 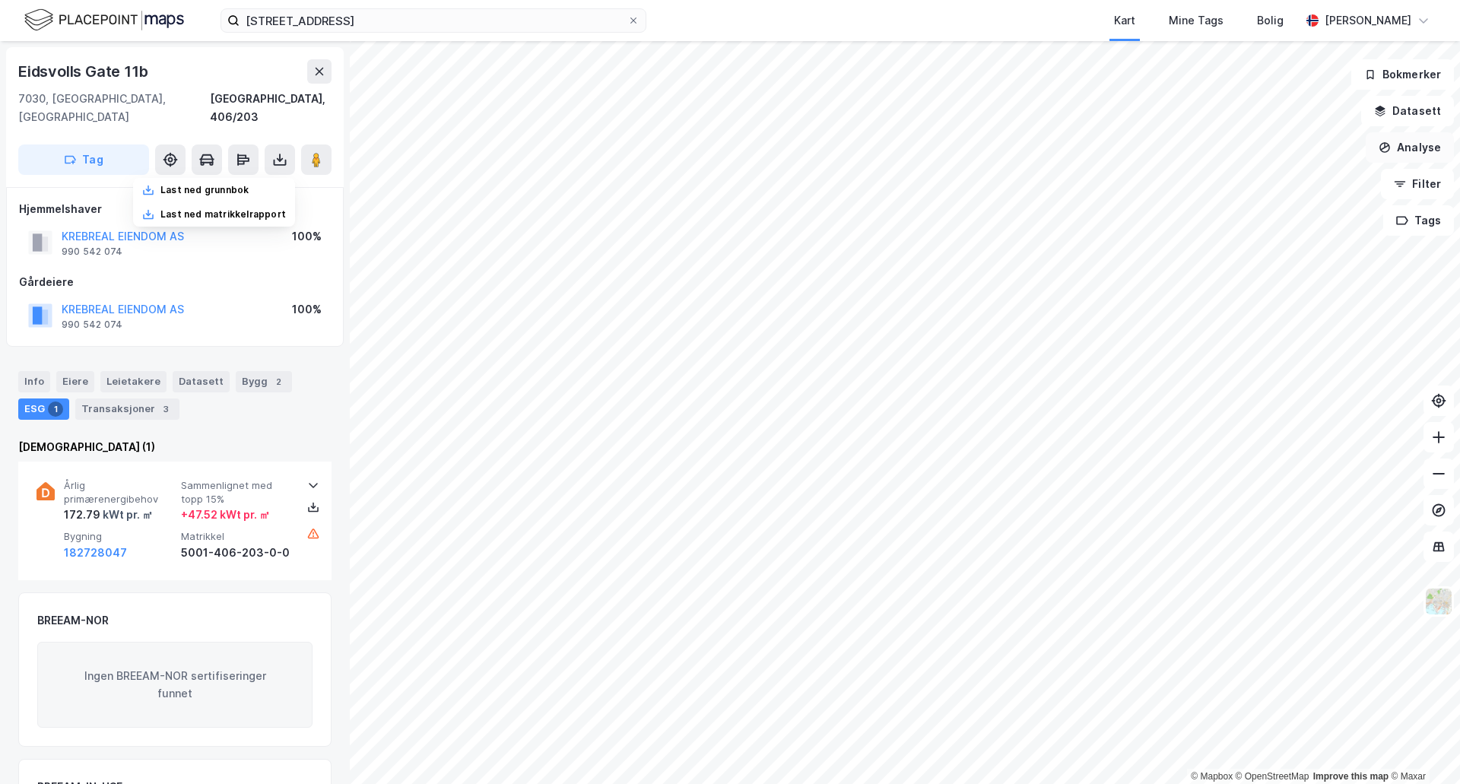 I want to click on div: Bygg, so click(x=264, y=382).